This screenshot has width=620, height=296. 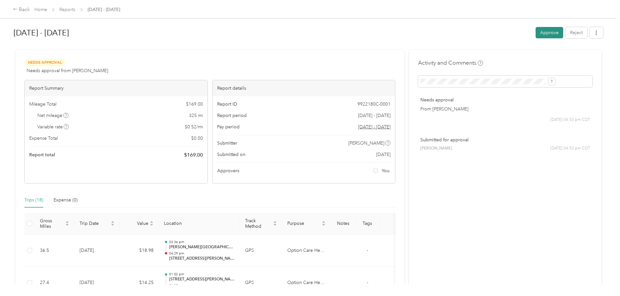 I want to click on span: Approvers, so click(x=228, y=170).